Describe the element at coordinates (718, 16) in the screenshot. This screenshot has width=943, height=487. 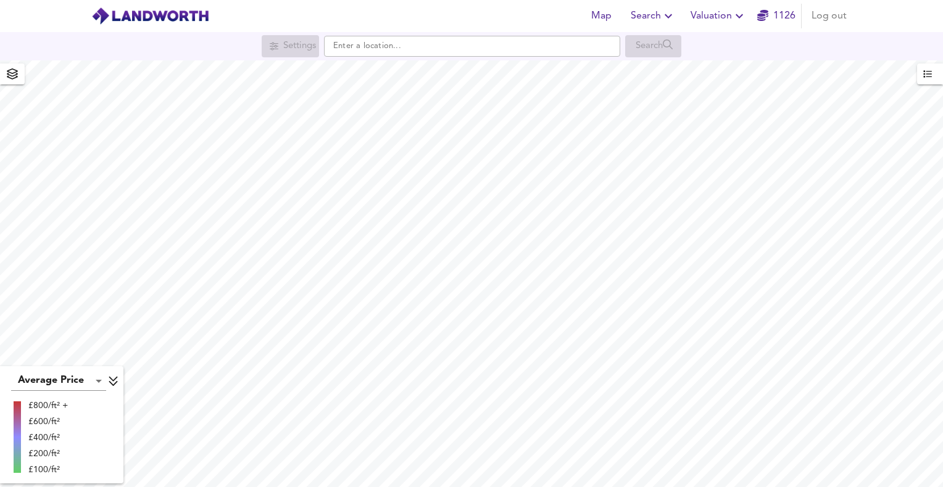
I see `button: Valuation` at that location.